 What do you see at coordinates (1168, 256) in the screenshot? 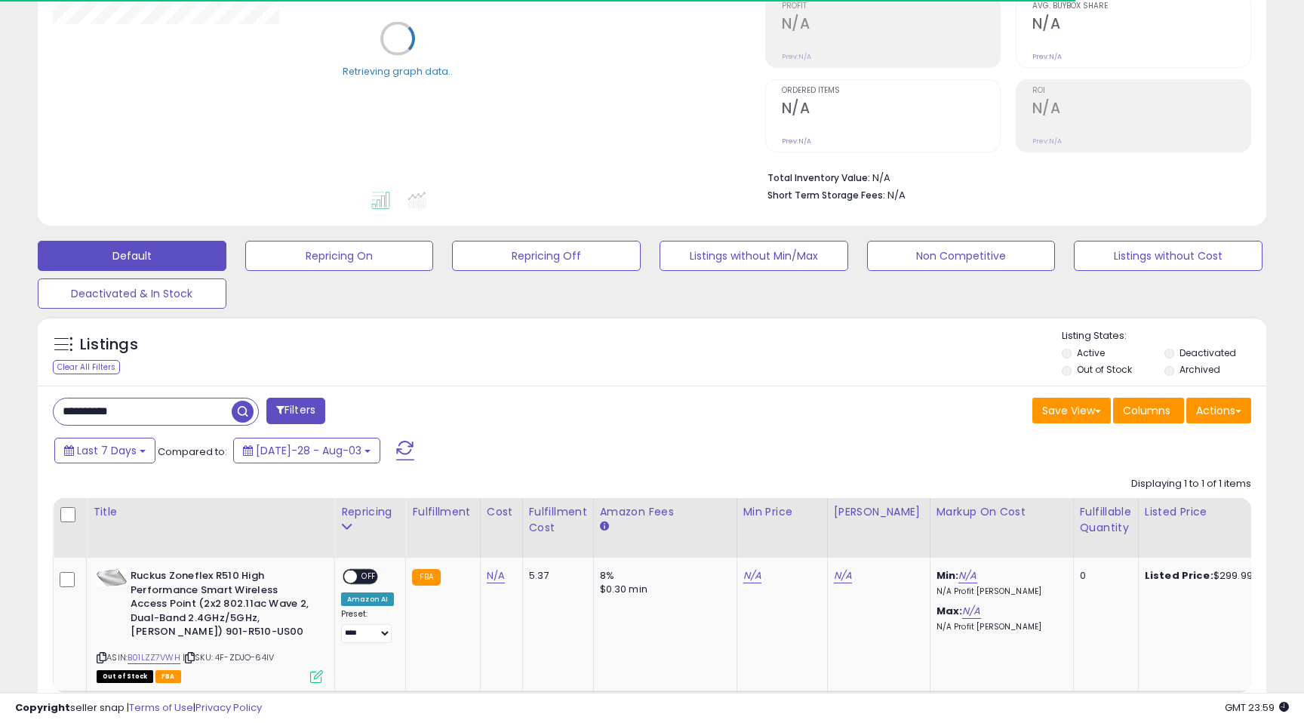
I see `button: Listings without Cost` at bounding box center [1168, 256].